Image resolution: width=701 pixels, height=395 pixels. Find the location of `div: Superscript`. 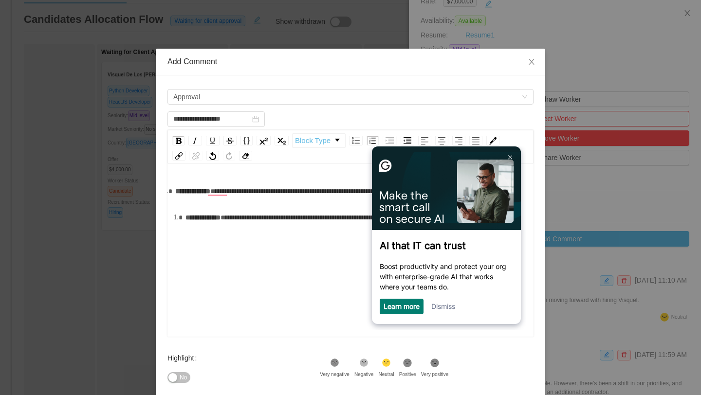

div: Superscript is located at coordinates (263, 141).